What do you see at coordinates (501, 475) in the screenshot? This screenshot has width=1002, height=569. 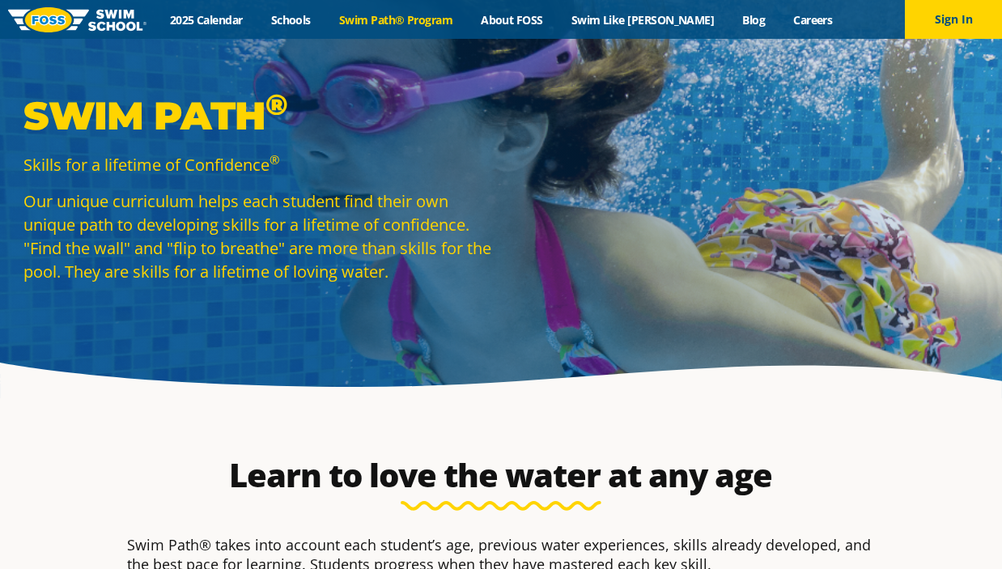 I see `h2: Learn to love the water at any age` at bounding box center [501, 475].